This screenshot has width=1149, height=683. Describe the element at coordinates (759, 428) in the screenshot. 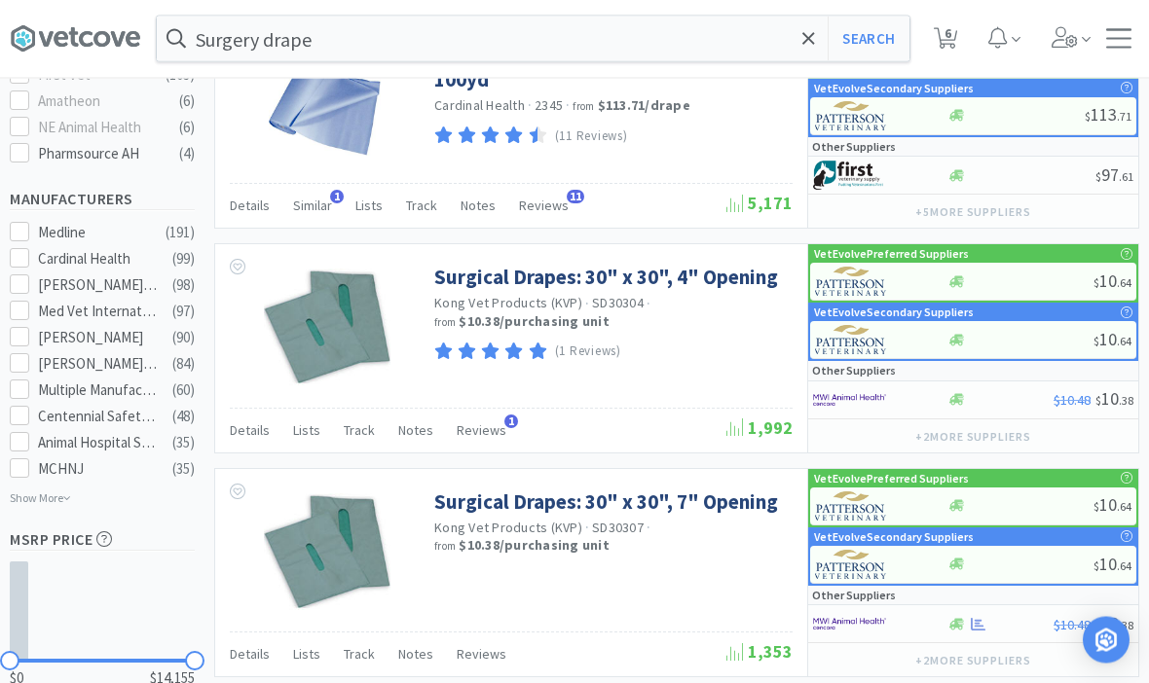

I see `span: 1,992` at that location.